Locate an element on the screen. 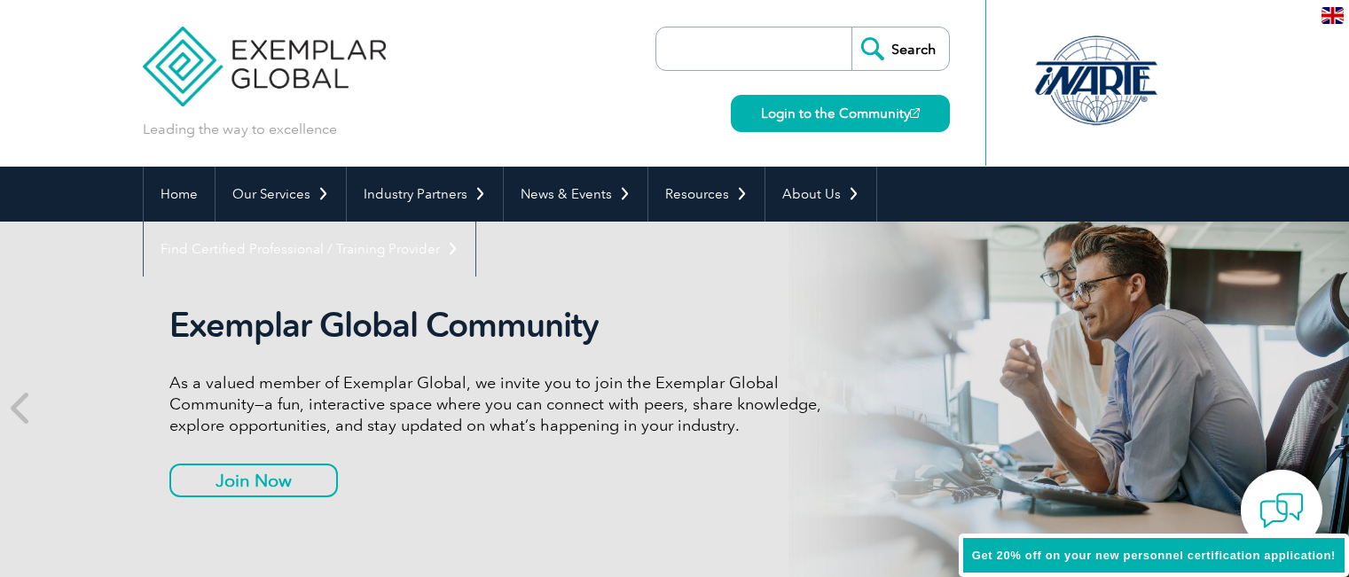  input: Search is located at coordinates (900, 49).